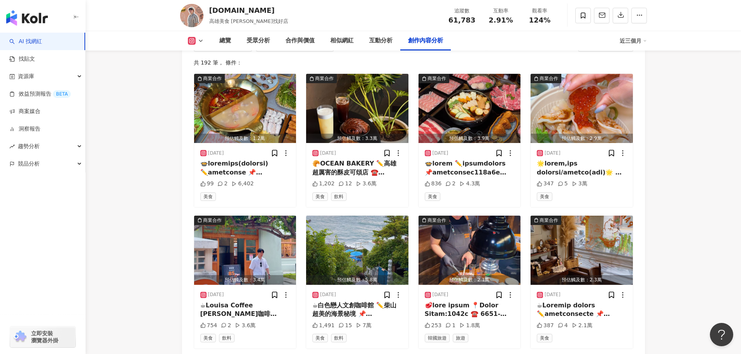  Describe the element at coordinates (245, 138) in the screenshot. I see `div: 預估觸及數：1.2萬` at that location.